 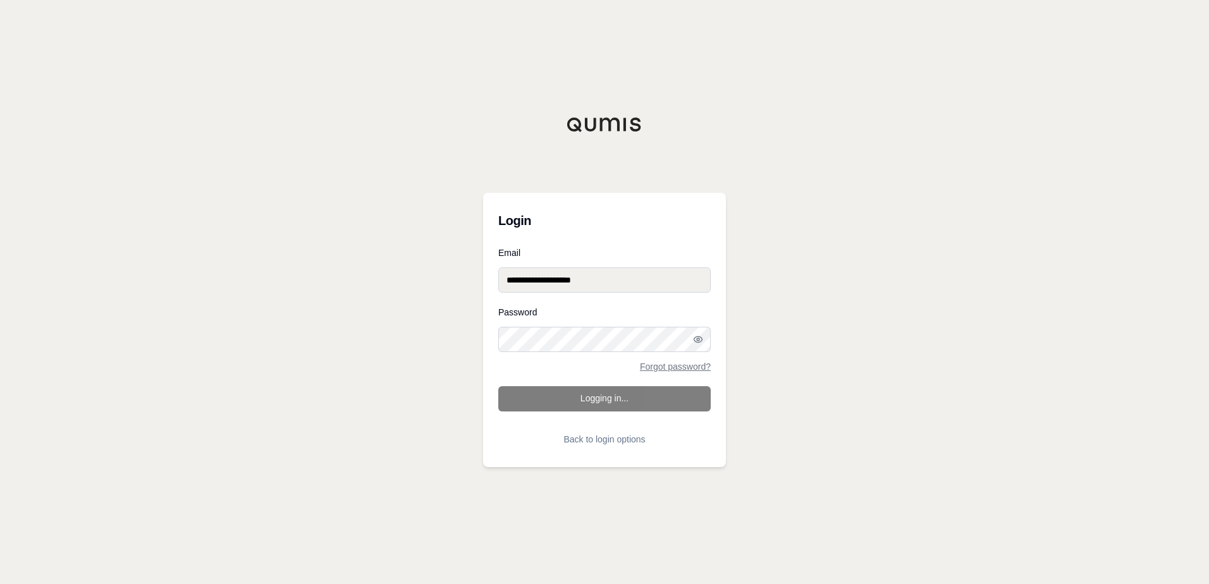 I want to click on button: Back to login options, so click(x=605, y=440).